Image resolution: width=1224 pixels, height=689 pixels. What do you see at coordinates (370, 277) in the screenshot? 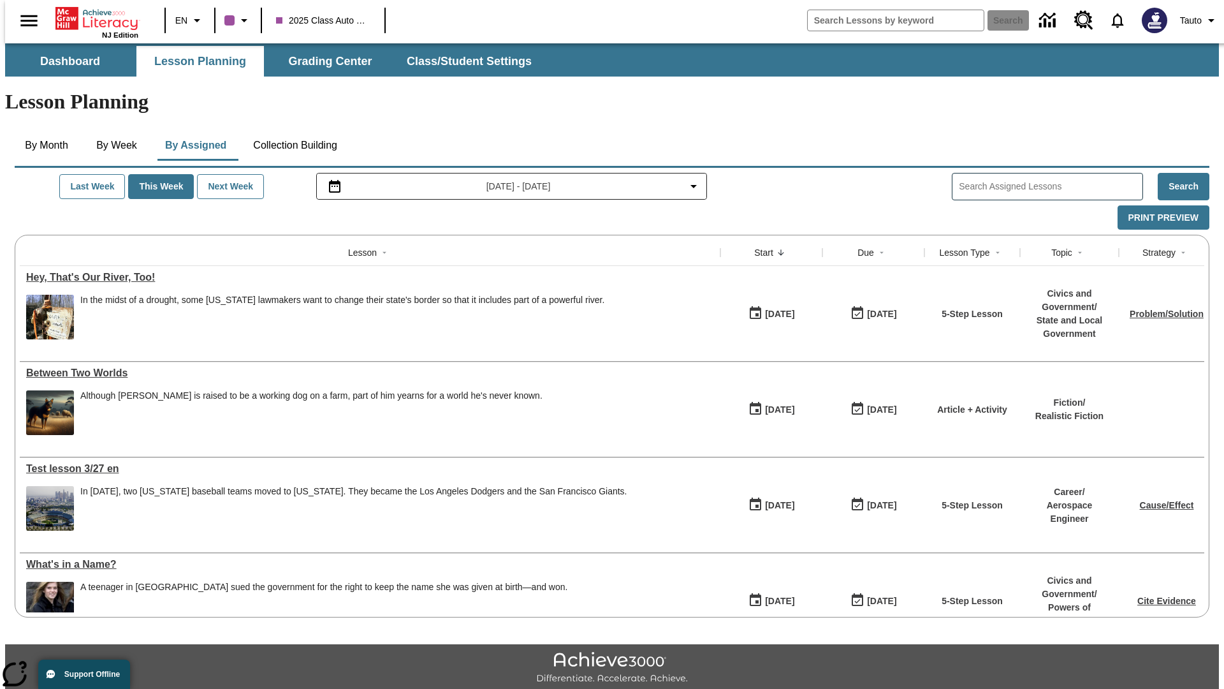
I see `div: Hey, That's Our River, Too!` at bounding box center [370, 277].